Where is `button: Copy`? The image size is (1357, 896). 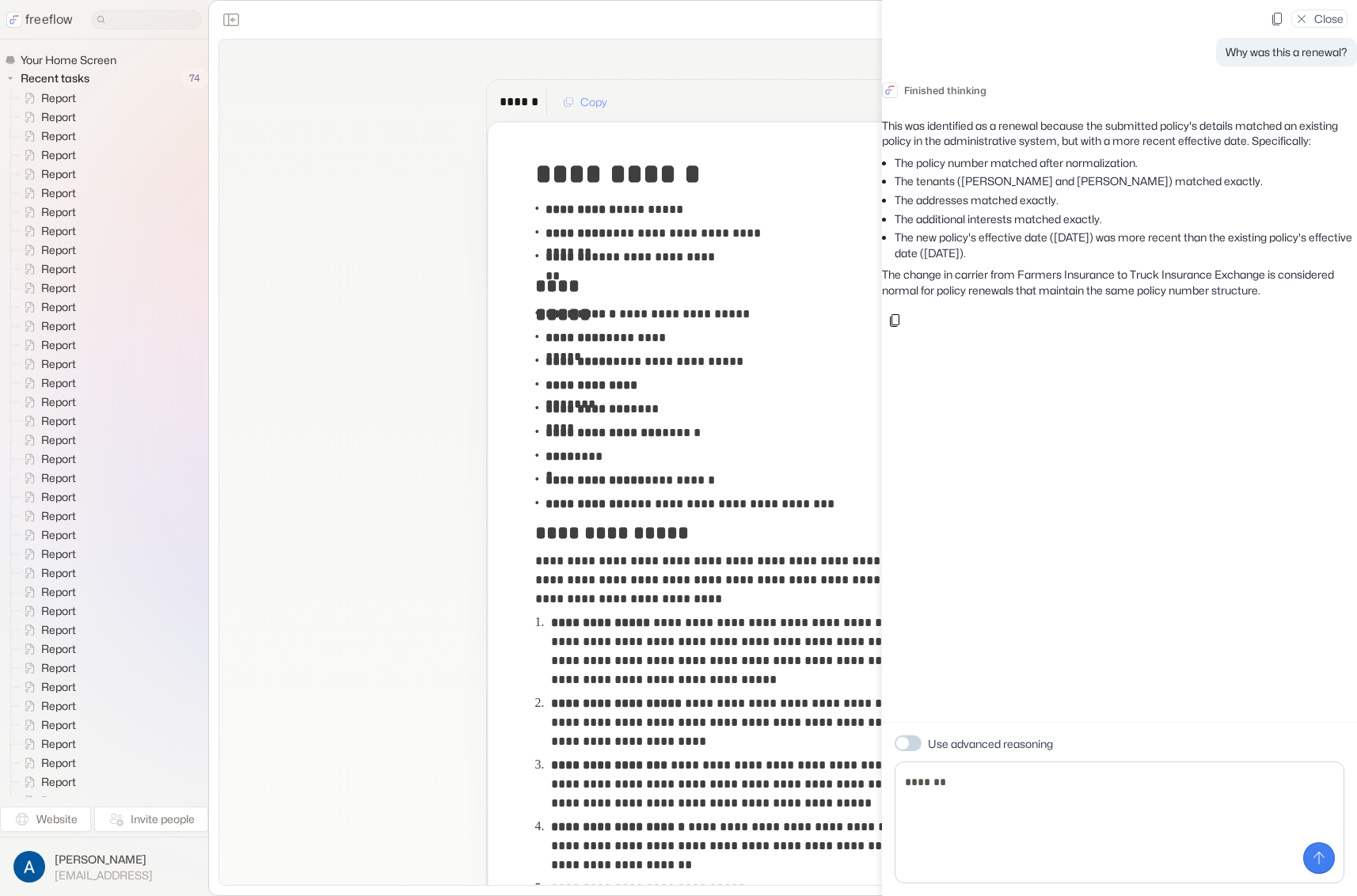
button: Copy is located at coordinates (585, 102).